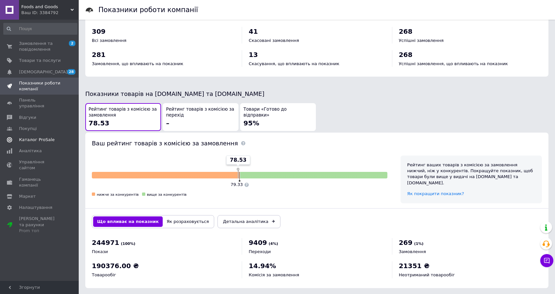 This screenshot has width=555, height=294. I want to click on span: Аналітика, so click(30, 151).